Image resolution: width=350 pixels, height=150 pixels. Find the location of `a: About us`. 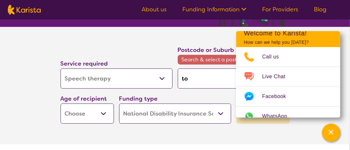

a: About us is located at coordinates (154, 9).